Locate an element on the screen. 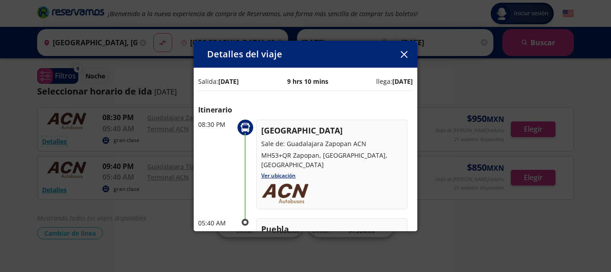  p: 05:40 AM is located at coordinates (216, 222).